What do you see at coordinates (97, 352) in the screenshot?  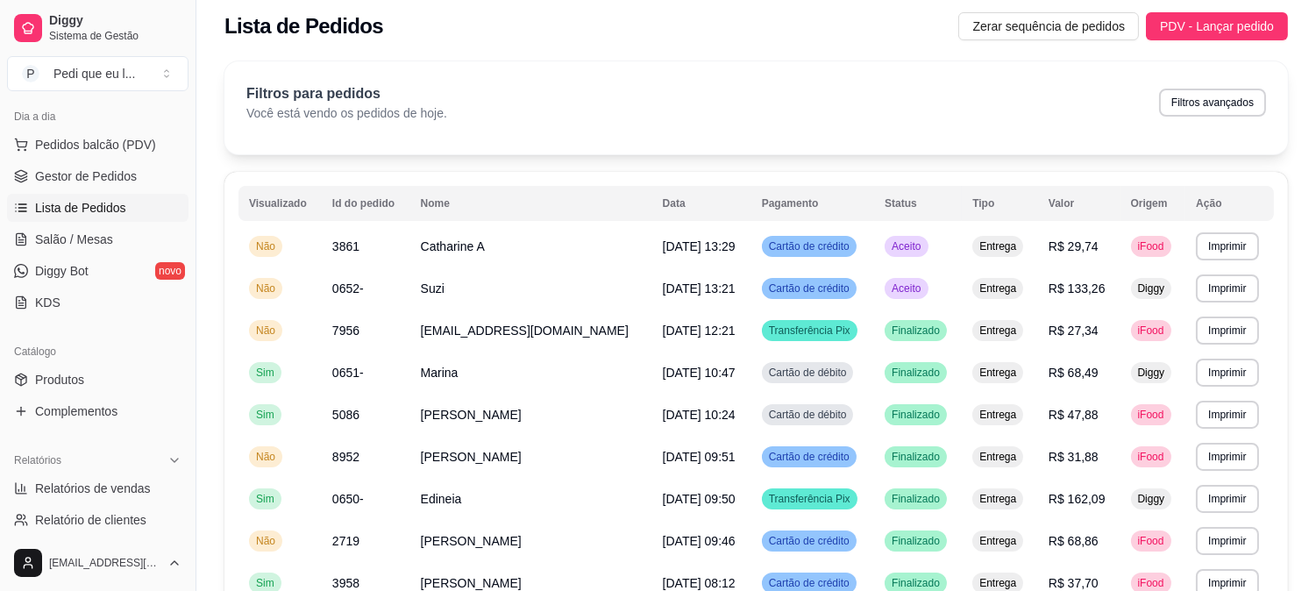 I see `div: Catálogo` at bounding box center [97, 352].